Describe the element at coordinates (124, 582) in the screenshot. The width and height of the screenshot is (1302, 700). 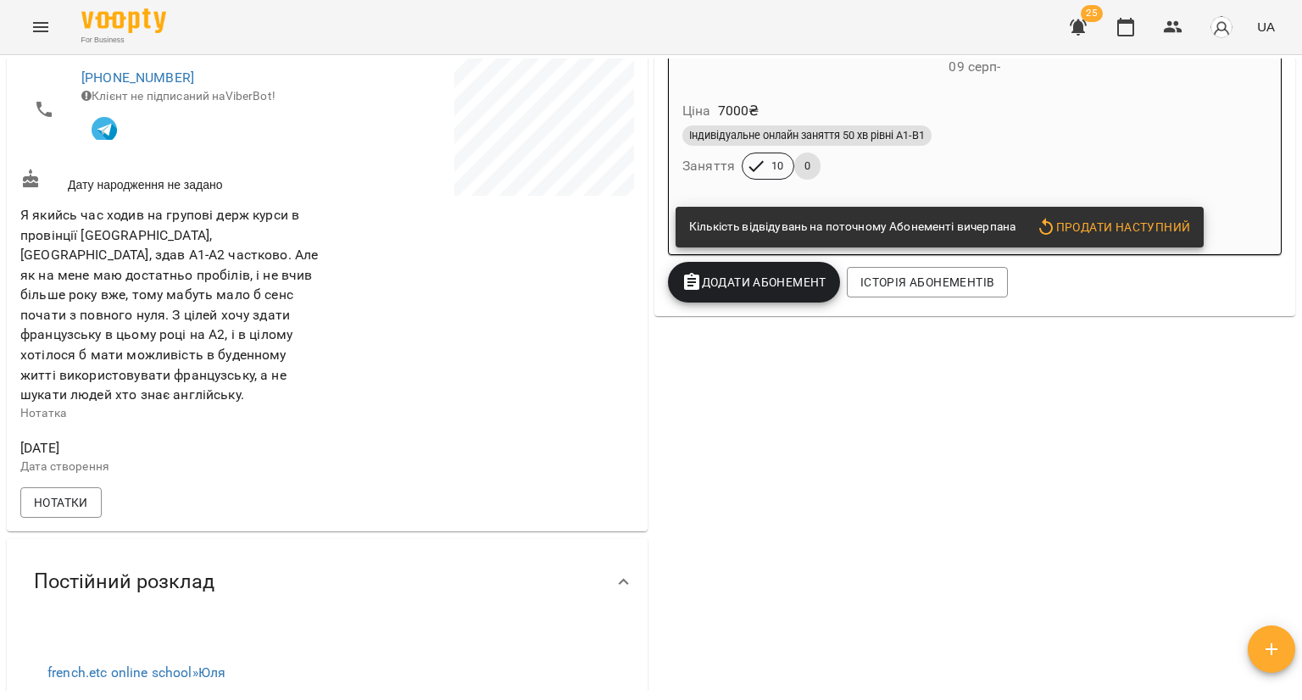
I see `span: Постійний розклад` at that location.